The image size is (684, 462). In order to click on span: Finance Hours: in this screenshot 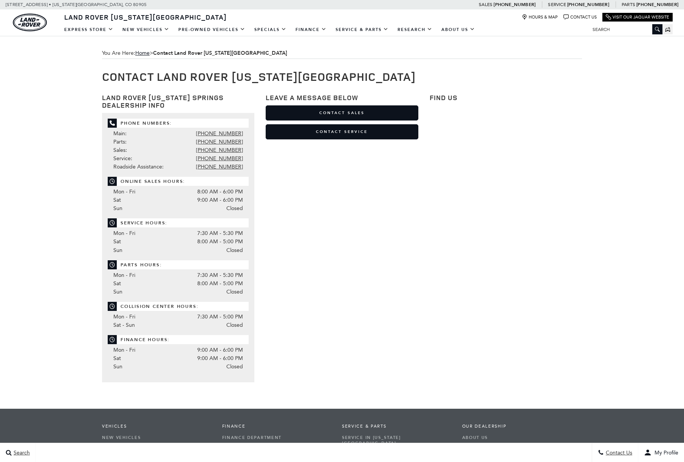, I will do `click(178, 340)`.